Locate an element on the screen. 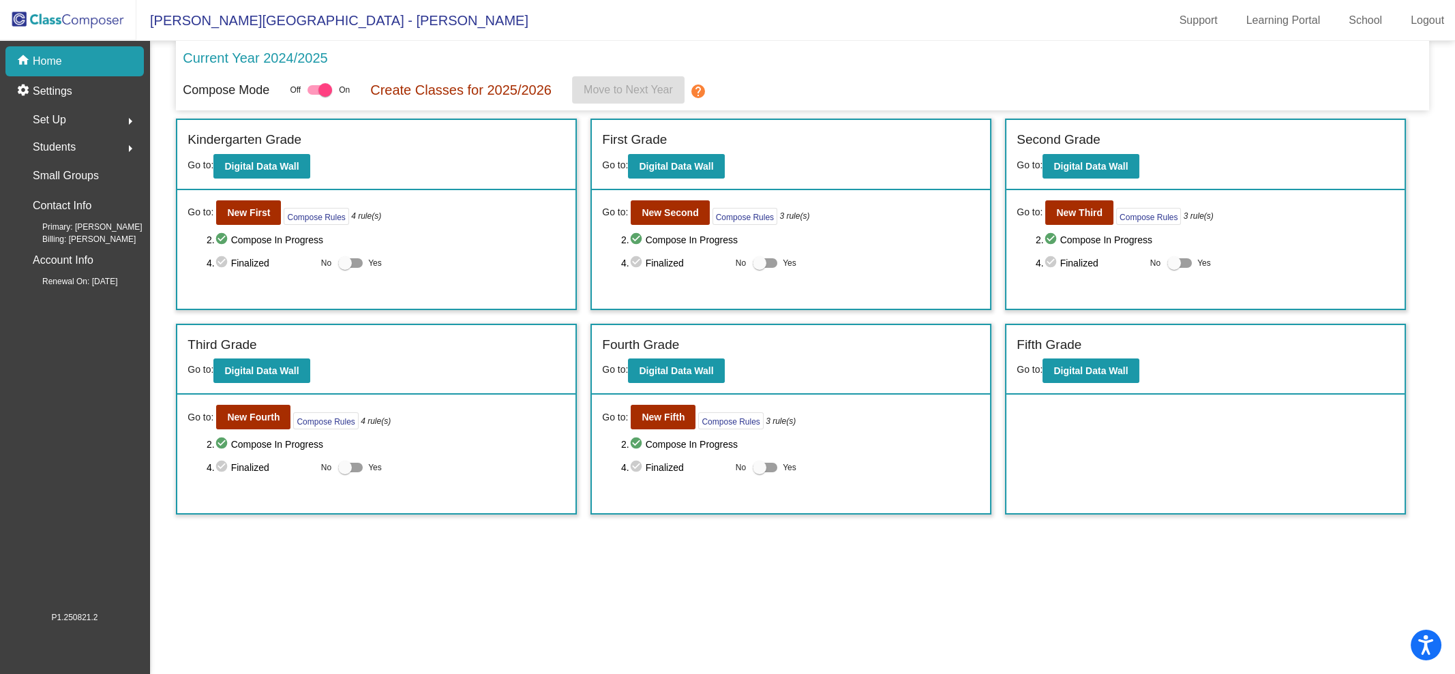  p: Home is located at coordinates (47, 61).